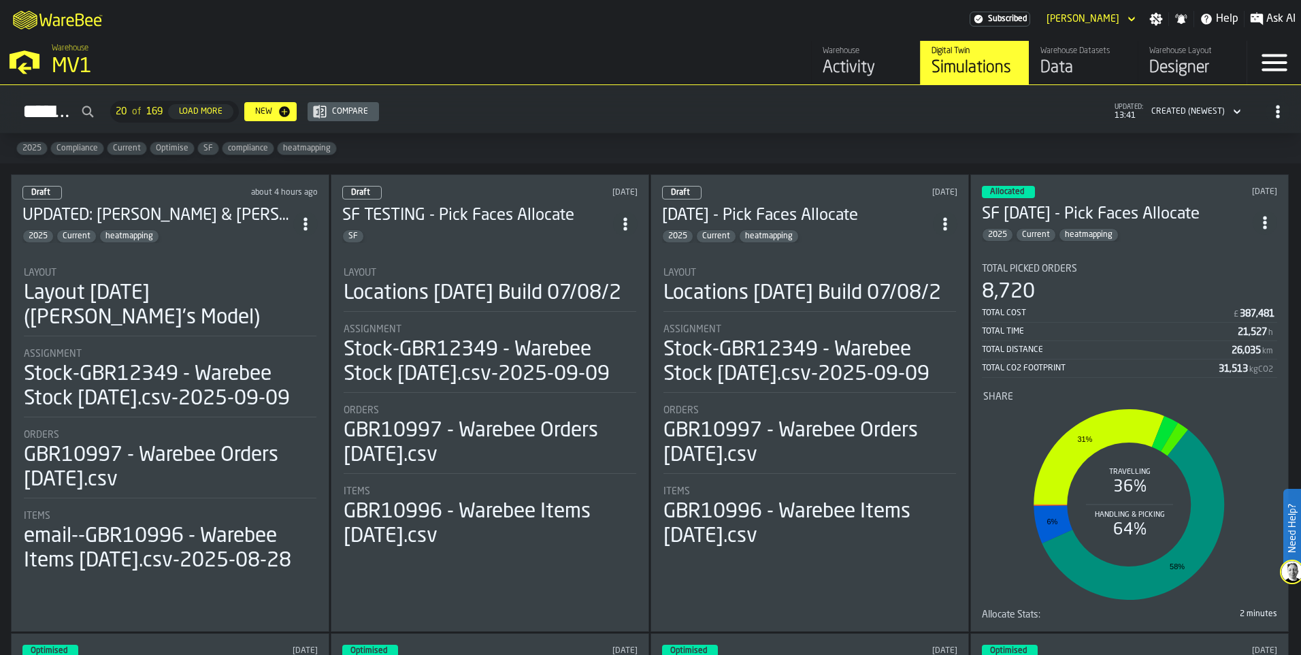 The height and width of the screenshot is (655, 1301). I want to click on span: Optimise, so click(172, 148).